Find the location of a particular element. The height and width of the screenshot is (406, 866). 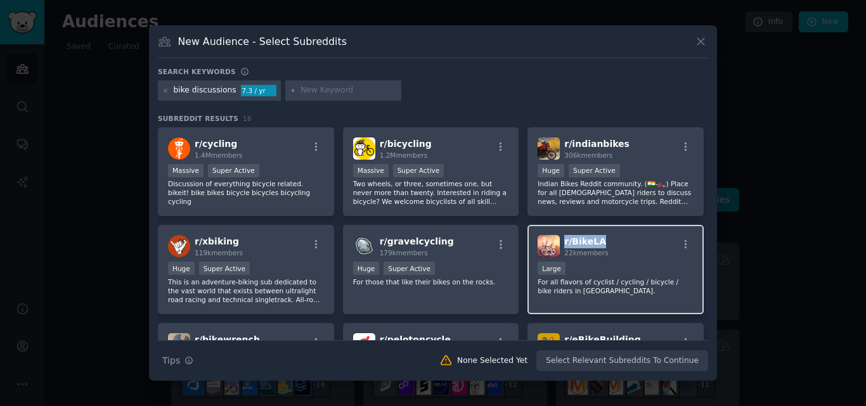

span: Tips is located at coordinates (171, 361).